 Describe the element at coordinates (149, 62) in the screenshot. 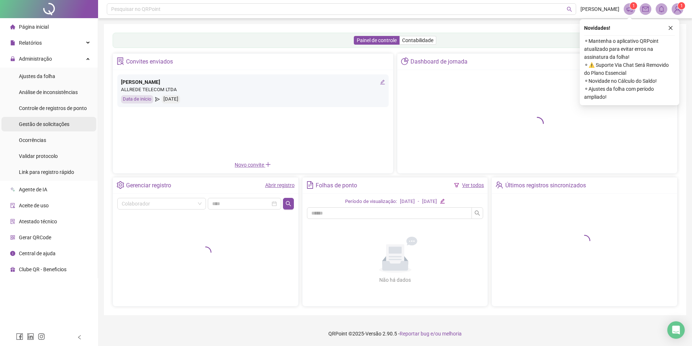

I see `div: Convites enviados` at that location.